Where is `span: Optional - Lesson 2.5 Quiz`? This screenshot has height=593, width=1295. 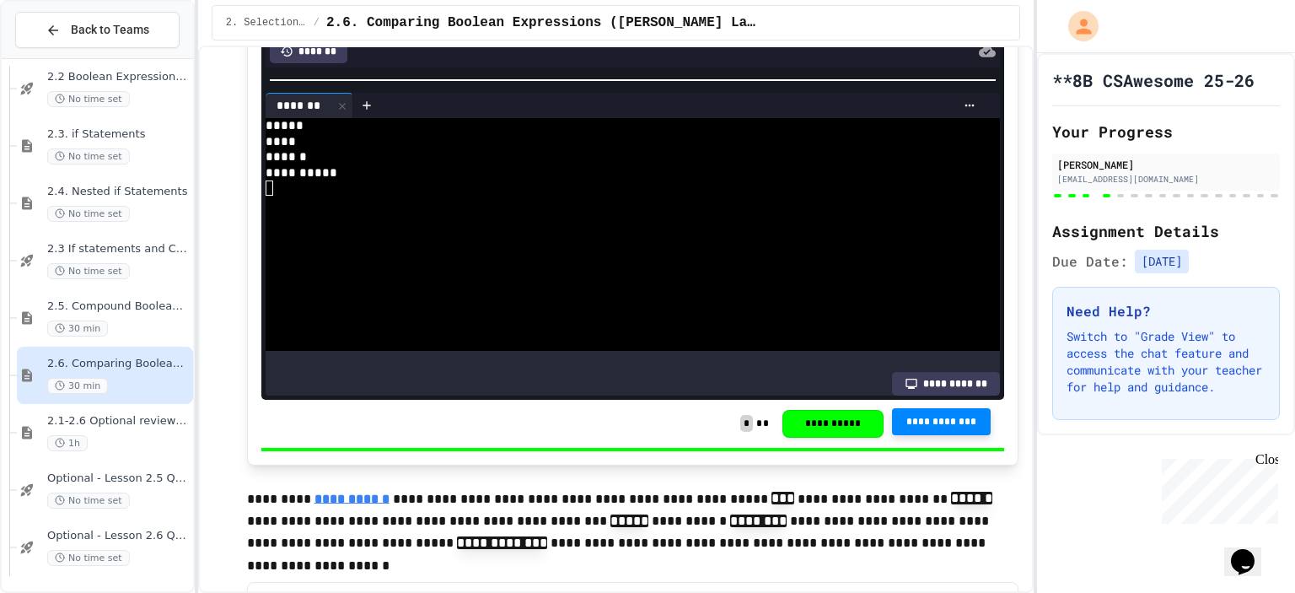
span: Optional - Lesson 2.5 Quiz is located at coordinates (118, 478).